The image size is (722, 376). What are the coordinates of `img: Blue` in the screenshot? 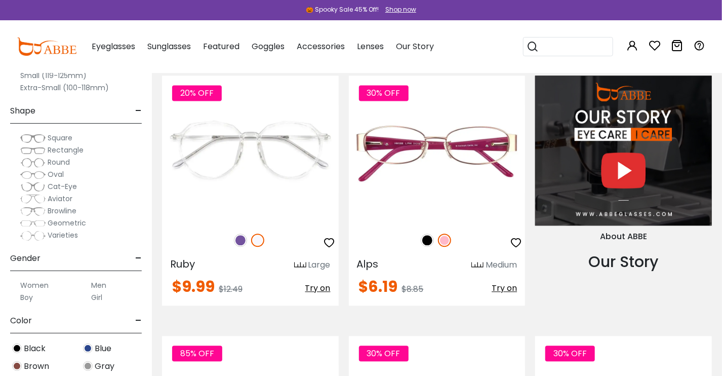 It's located at (88, 348).